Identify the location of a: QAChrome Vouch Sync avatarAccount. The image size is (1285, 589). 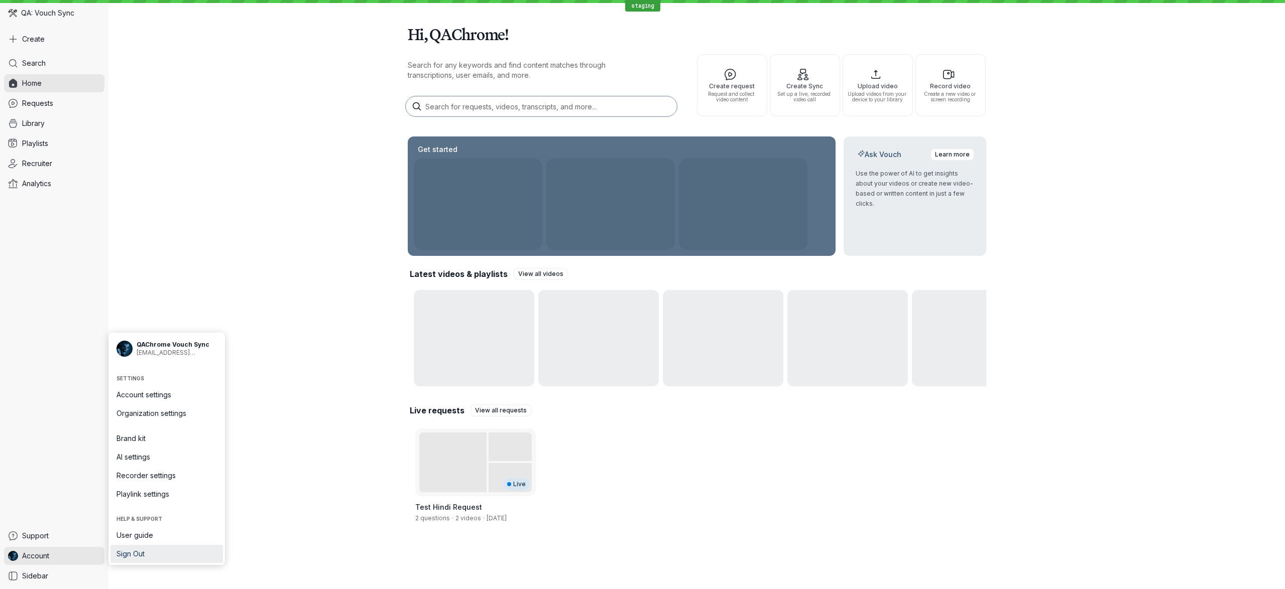
(54, 556).